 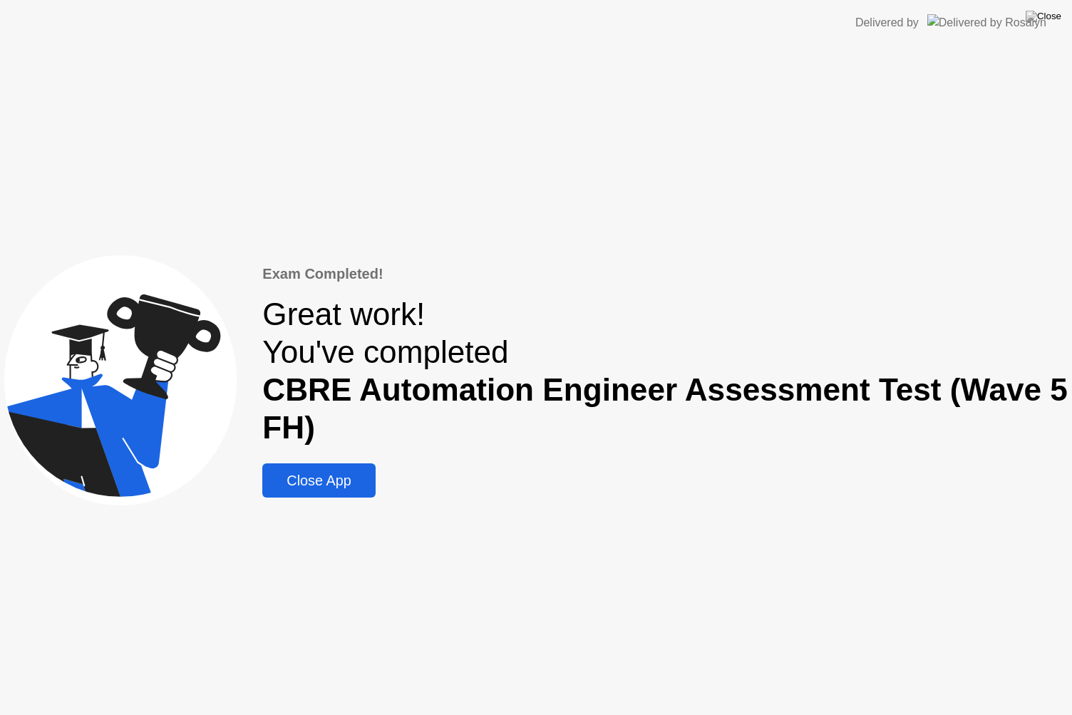 I want to click on div: Great work! You've completed, so click(x=665, y=371).